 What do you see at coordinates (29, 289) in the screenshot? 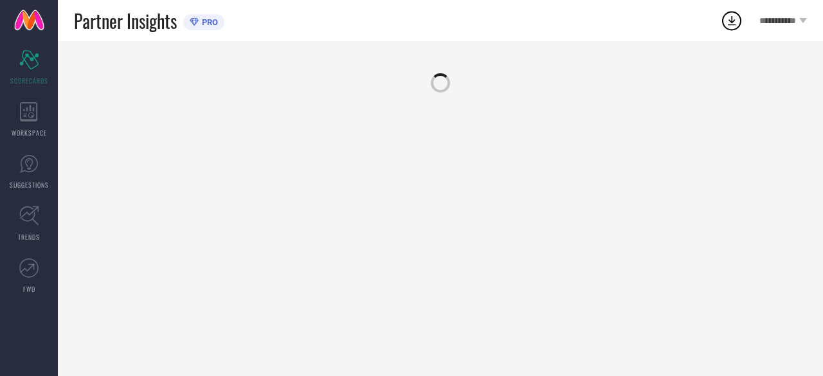
I see `span: FWD` at bounding box center [29, 289].